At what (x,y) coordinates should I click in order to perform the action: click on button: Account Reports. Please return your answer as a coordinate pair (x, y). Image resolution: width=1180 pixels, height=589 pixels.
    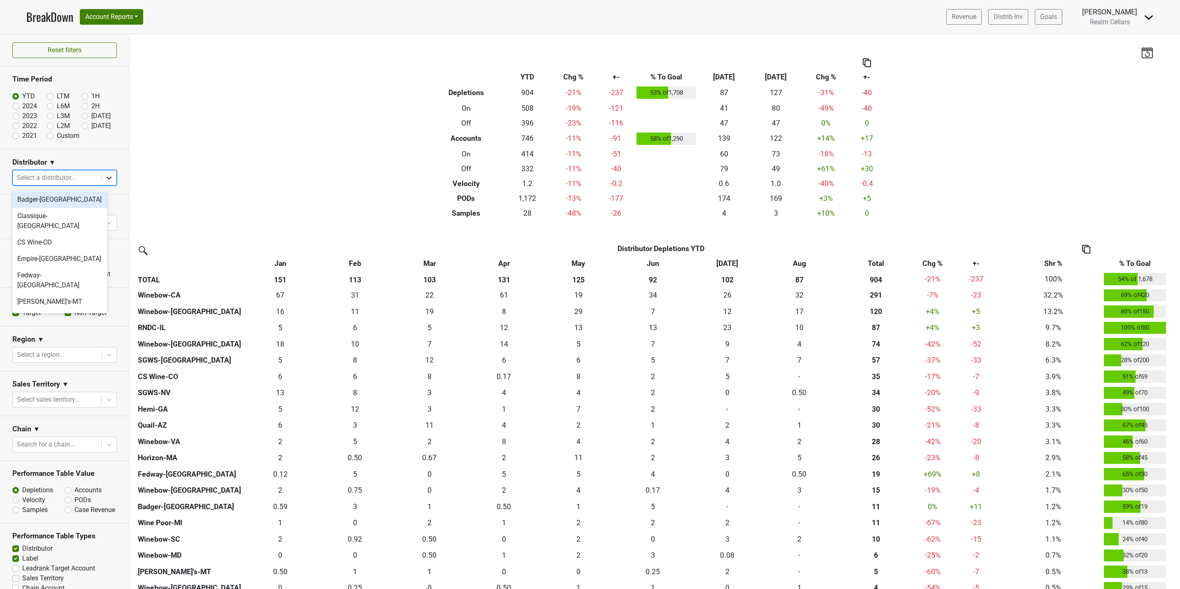
    Looking at the image, I should click on (112, 17).